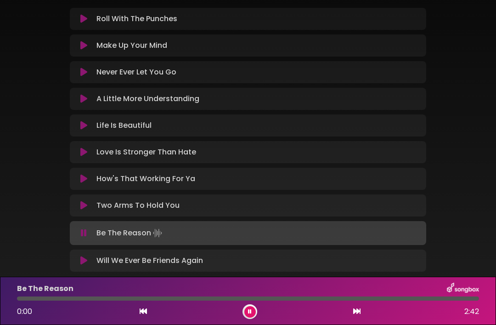 The image size is (496, 325). I want to click on p: Life Is Beautiful, so click(124, 125).